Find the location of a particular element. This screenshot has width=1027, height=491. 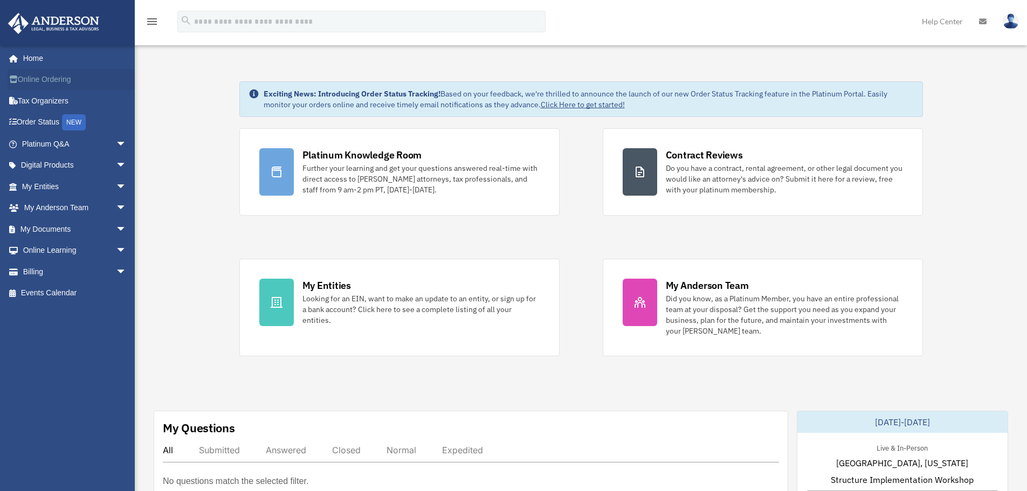

div: Normal is located at coordinates (401, 450).